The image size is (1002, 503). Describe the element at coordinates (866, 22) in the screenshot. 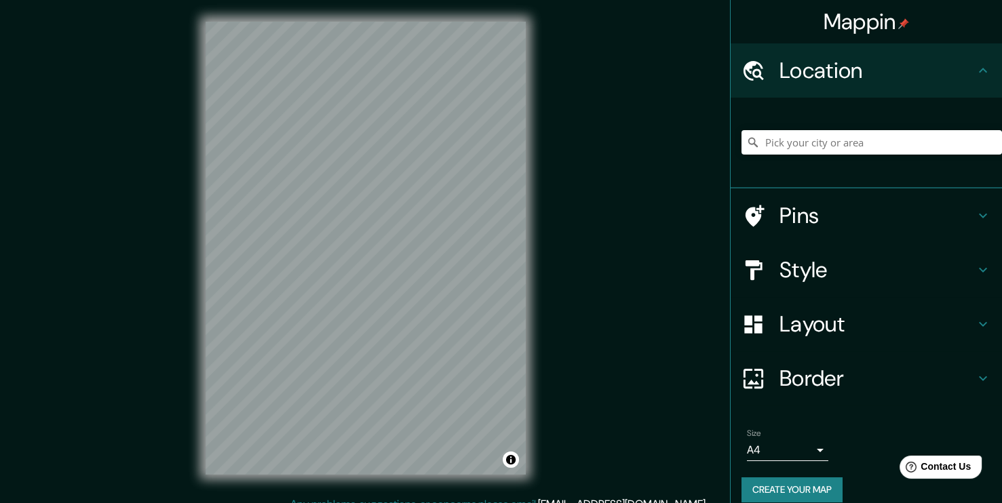

I see `h4: Mappin` at that location.